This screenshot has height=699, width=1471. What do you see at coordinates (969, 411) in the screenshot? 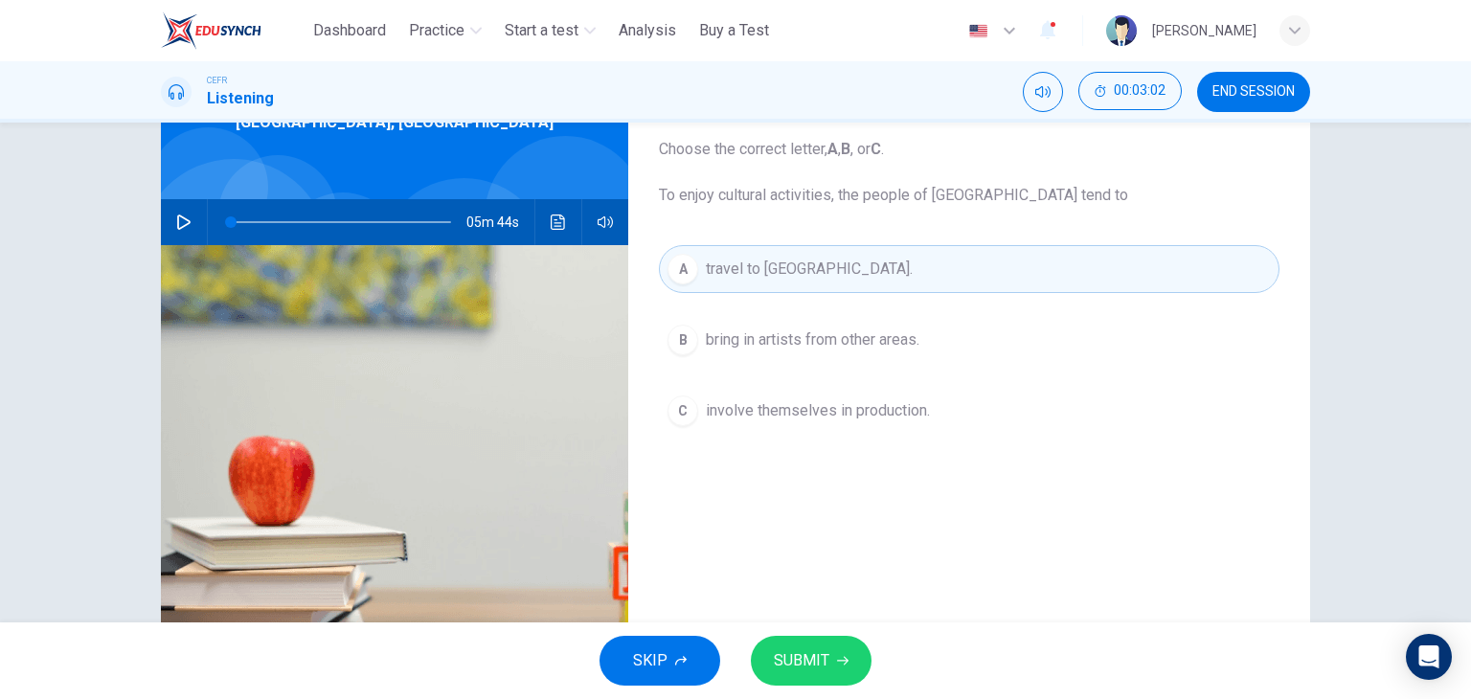
I see `button: Cinvolve themselves in production.` at bounding box center [969, 411].